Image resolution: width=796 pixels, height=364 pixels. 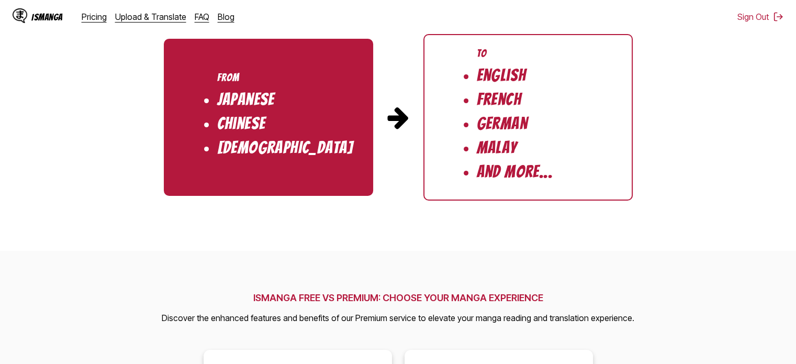 I want to click on img: IsManga Logo, so click(x=20, y=16).